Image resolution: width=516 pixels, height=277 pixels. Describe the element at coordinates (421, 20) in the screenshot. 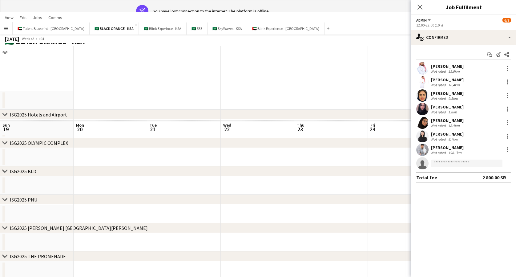

I see `span: Admin` at that location.